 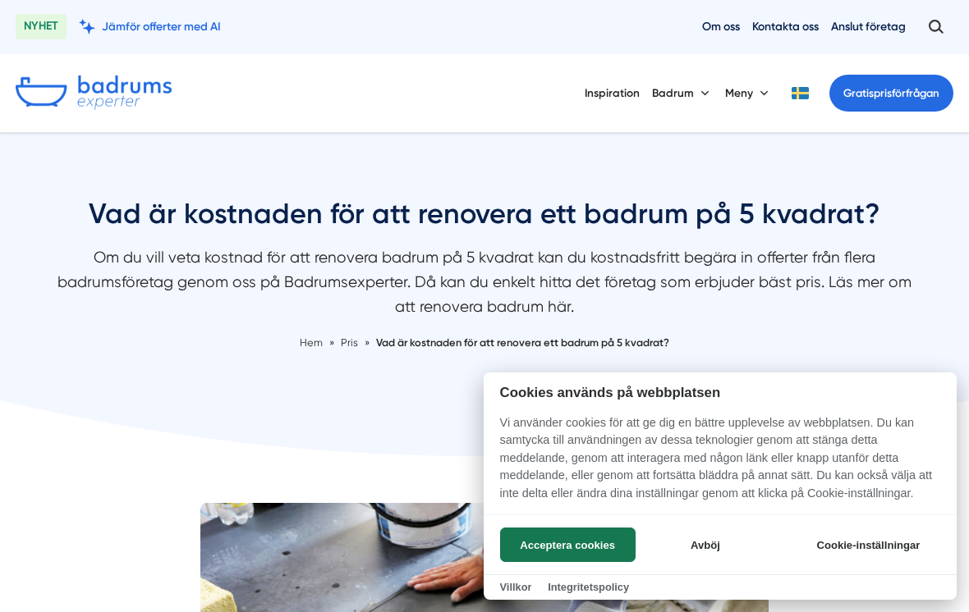 What do you see at coordinates (704, 545) in the screenshot?
I see `button: Avböj` at bounding box center [704, 545].